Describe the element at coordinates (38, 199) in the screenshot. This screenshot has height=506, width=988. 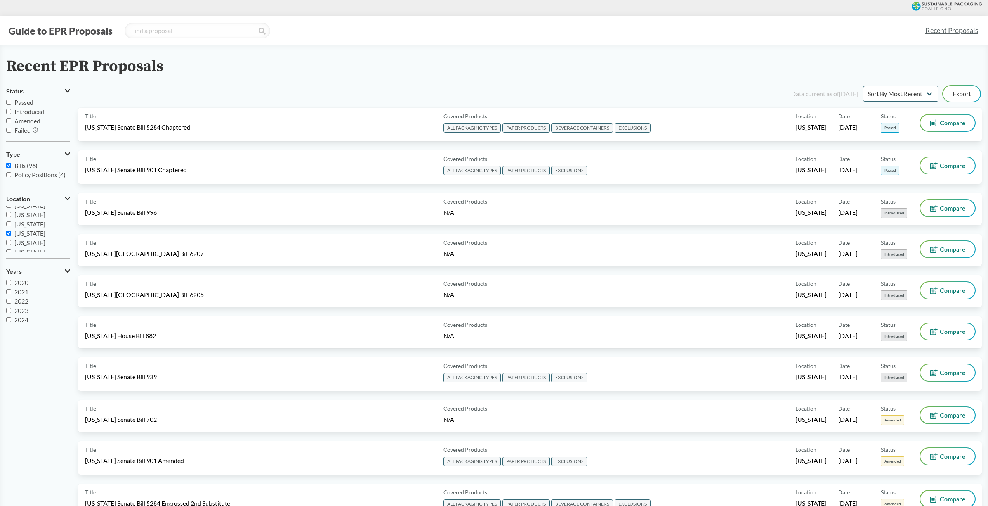
I see `button: Location` at that location.